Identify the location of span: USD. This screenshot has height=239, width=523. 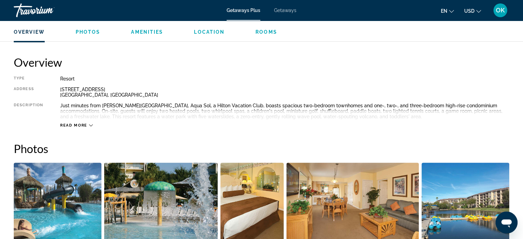
(469, 11).